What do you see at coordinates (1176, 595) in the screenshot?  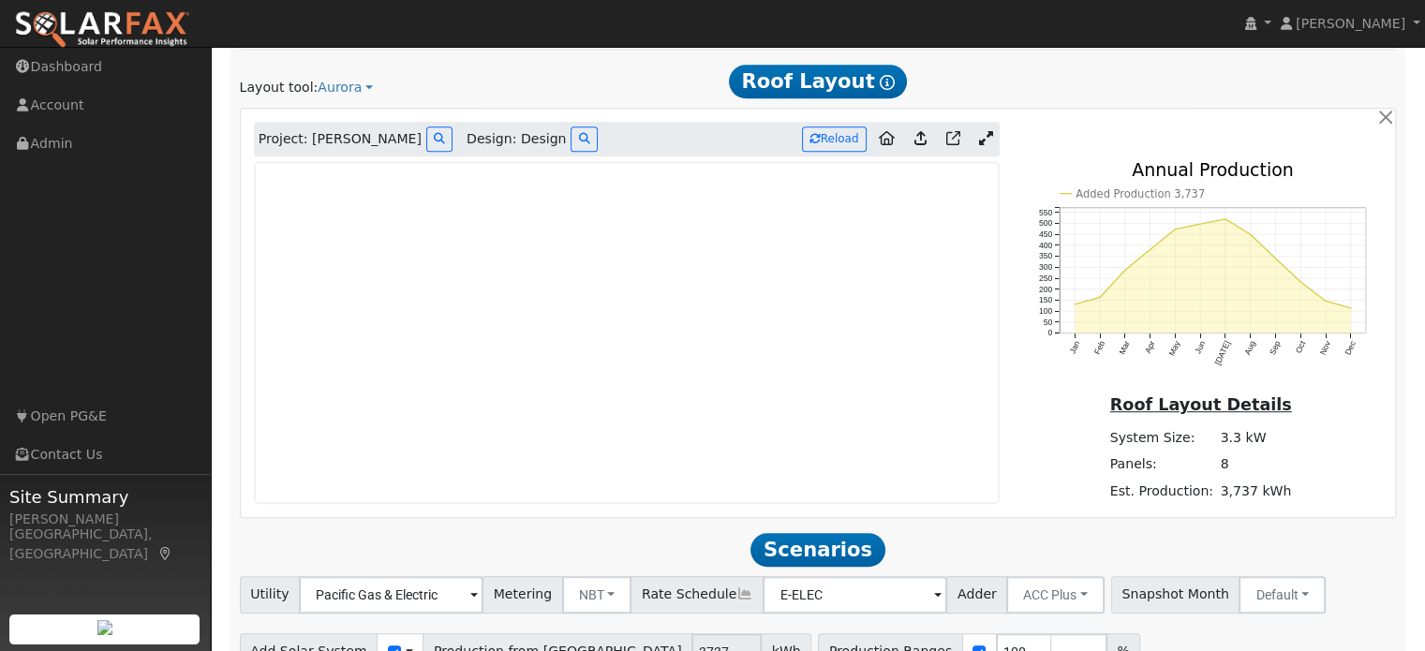 I see `span: Snapshot Month` at bounding box center [1176, 595].